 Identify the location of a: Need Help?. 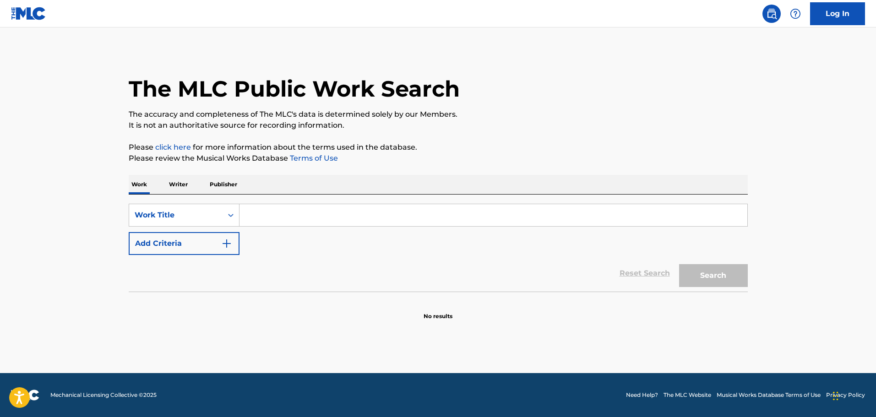
(642, 395).